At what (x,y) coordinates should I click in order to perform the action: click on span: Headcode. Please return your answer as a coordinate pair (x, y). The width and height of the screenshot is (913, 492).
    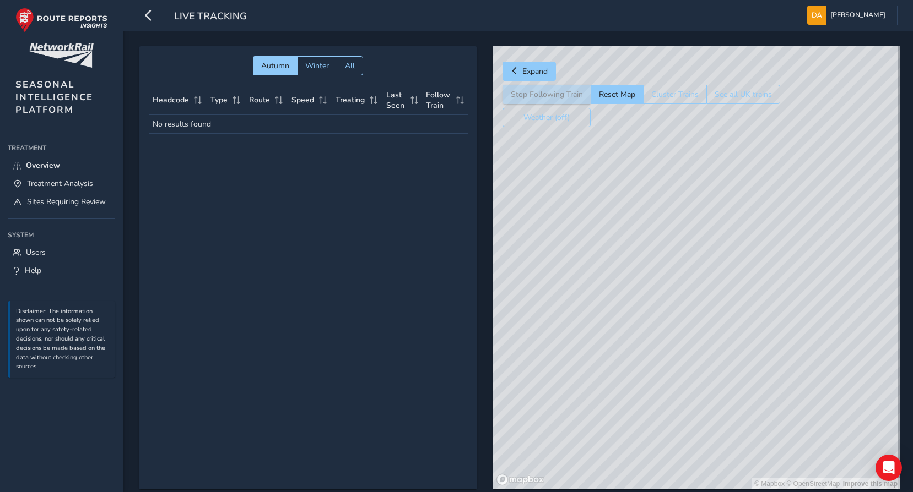
    Looking at the image, I should click on (171, 100).